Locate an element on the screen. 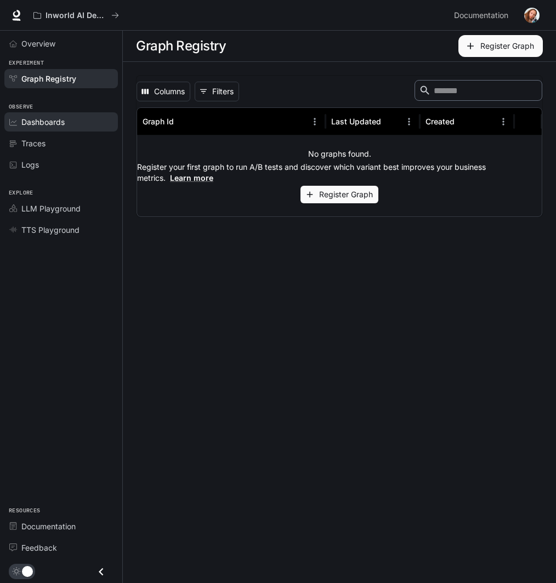 The height and width of the screenshot is (583, 556). div: Search is located at coordinates (478, 92).